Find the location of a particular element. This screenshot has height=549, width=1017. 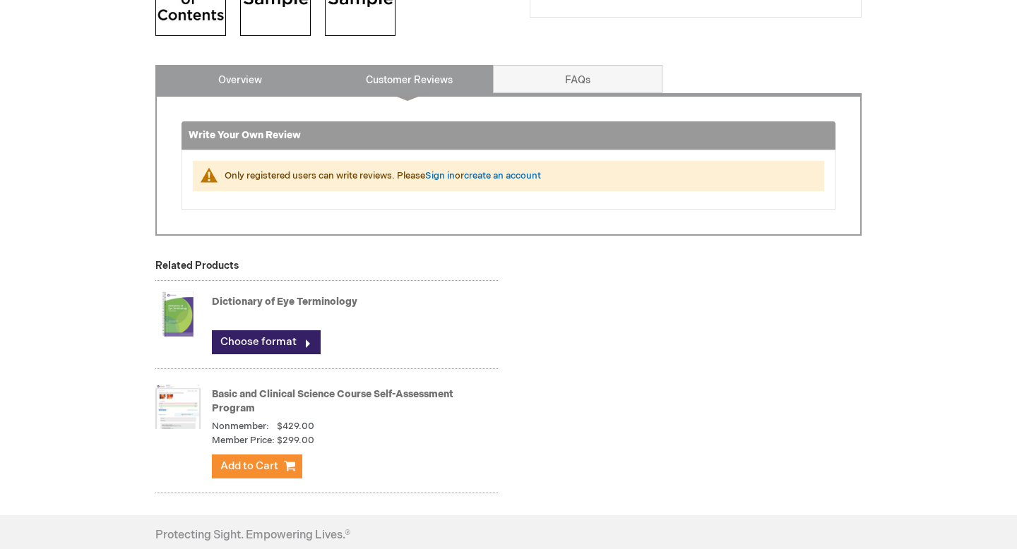

strong: Write Your Own Review is located at coordinates (244, 135).